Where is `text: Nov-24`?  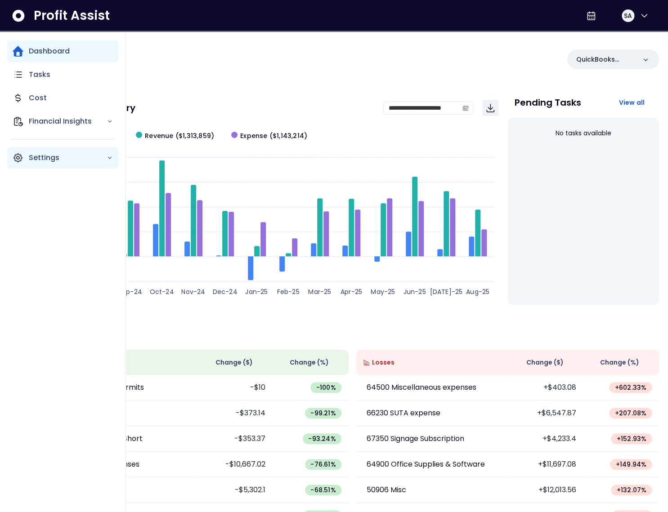
text: Nov-24 is located at coordinates (193, 292).